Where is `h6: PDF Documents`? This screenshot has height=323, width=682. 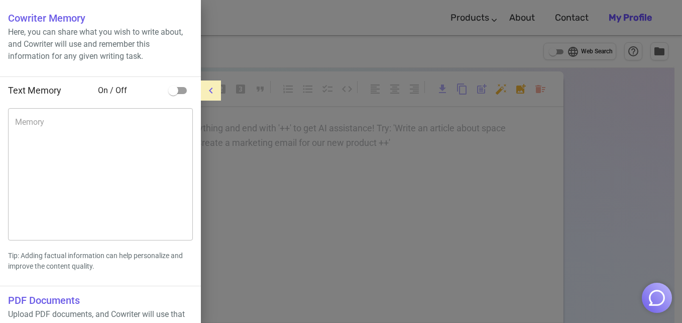 h6: PDF Documents is located at coordinates (100, 300).